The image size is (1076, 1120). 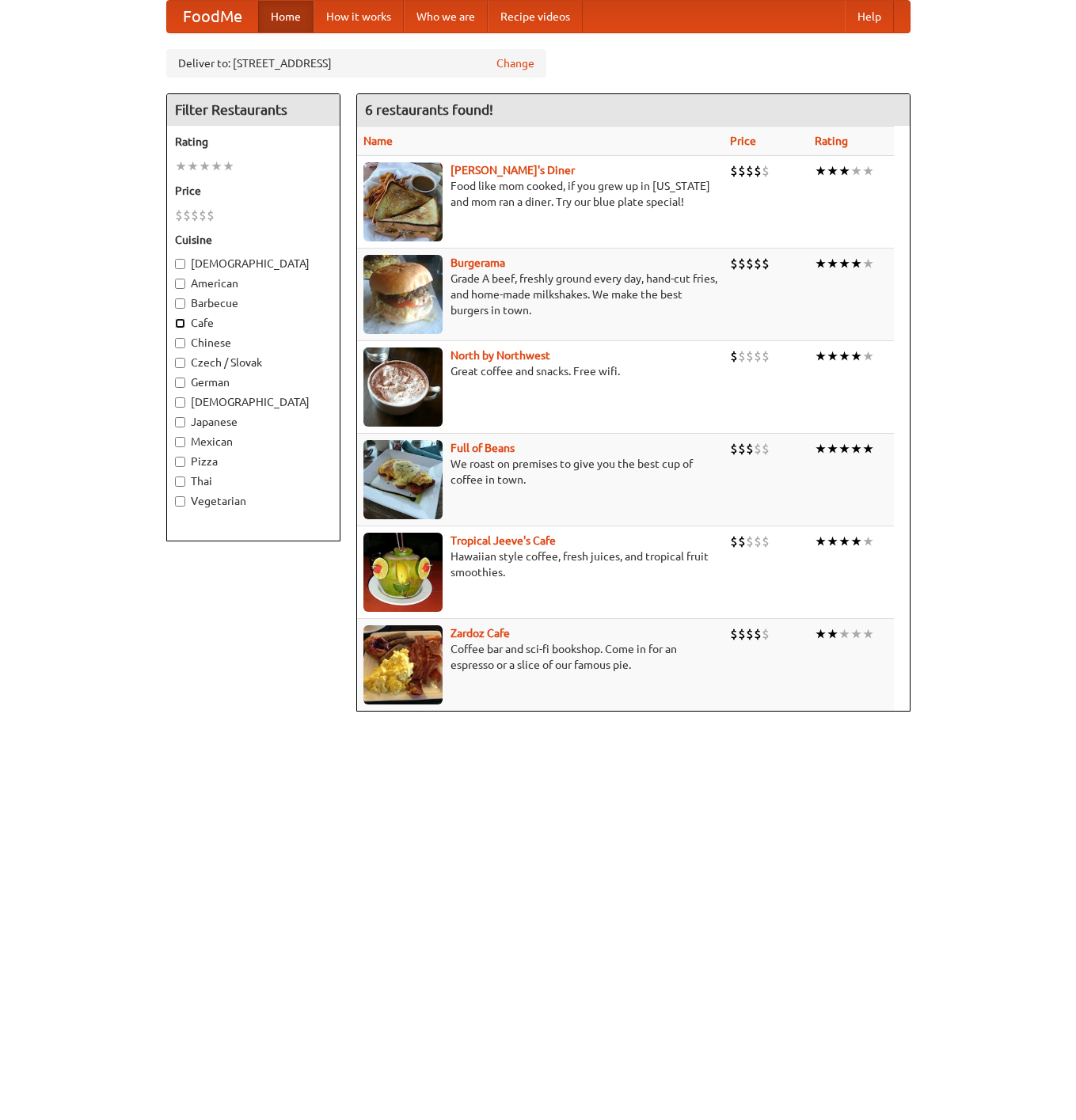 I want to click on a: Home, so click(x=286, y=17).